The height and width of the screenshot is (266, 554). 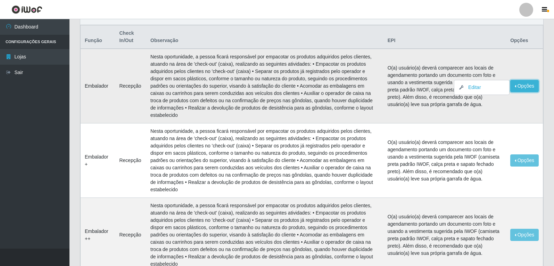 What do you see at coordinates (98, 161) in the screenshot?
I see `td: Embalador +` at bounding box center [98, 161].